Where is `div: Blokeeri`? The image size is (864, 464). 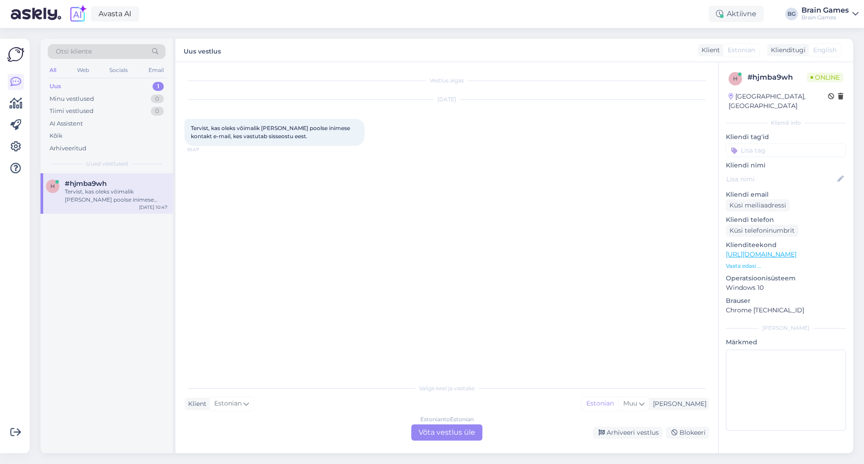
div: Blokeeri is located at coordinates (687, 432).